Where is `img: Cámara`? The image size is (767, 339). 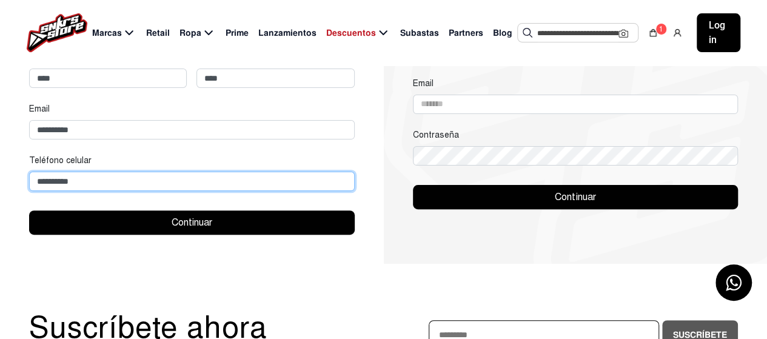 img: Cámara is located at coordinates (623, 33).